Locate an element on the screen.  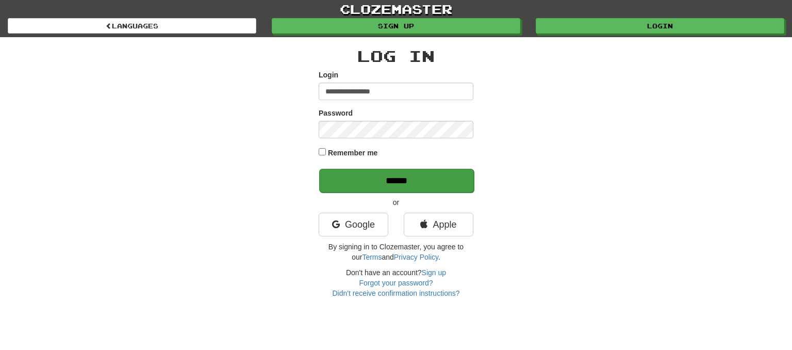
a: Privacy Policy is located at coordinates (416, 257).